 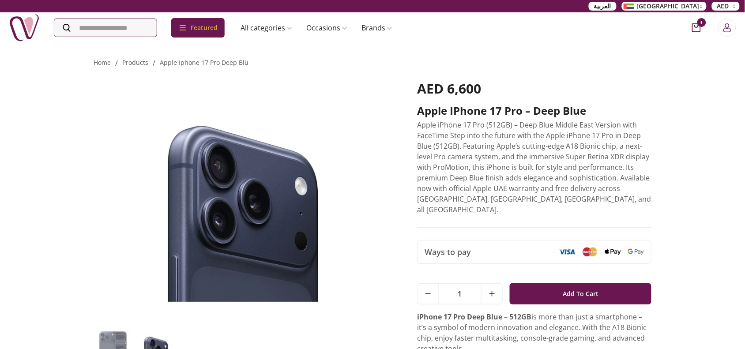 What do you see at coordinates (448, 252) in the screenshot?
I see `span: Ways to pay` at bounding box center [448, 252].